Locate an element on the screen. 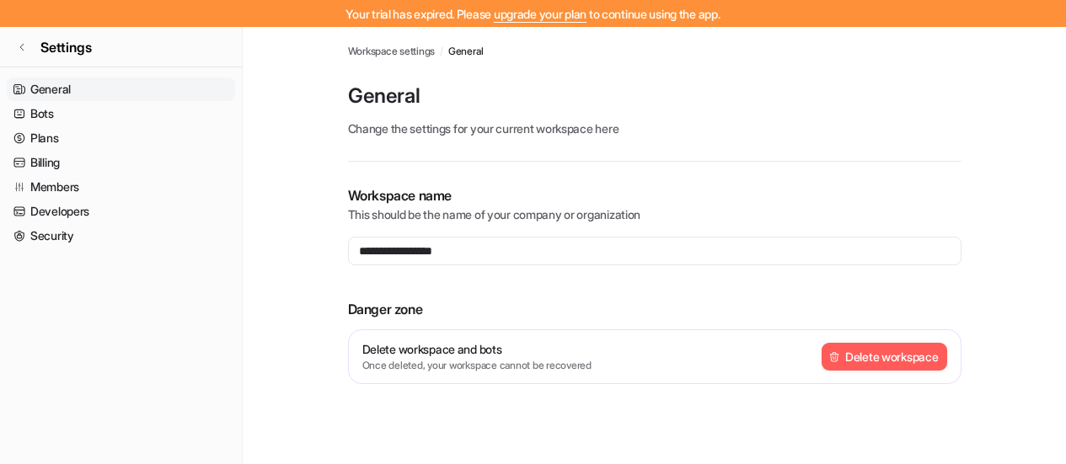 The height and width of the screenshot is (464, 1066). p: Once deleted, your workspace cannot be recovered is located at coordinates (477, 366).